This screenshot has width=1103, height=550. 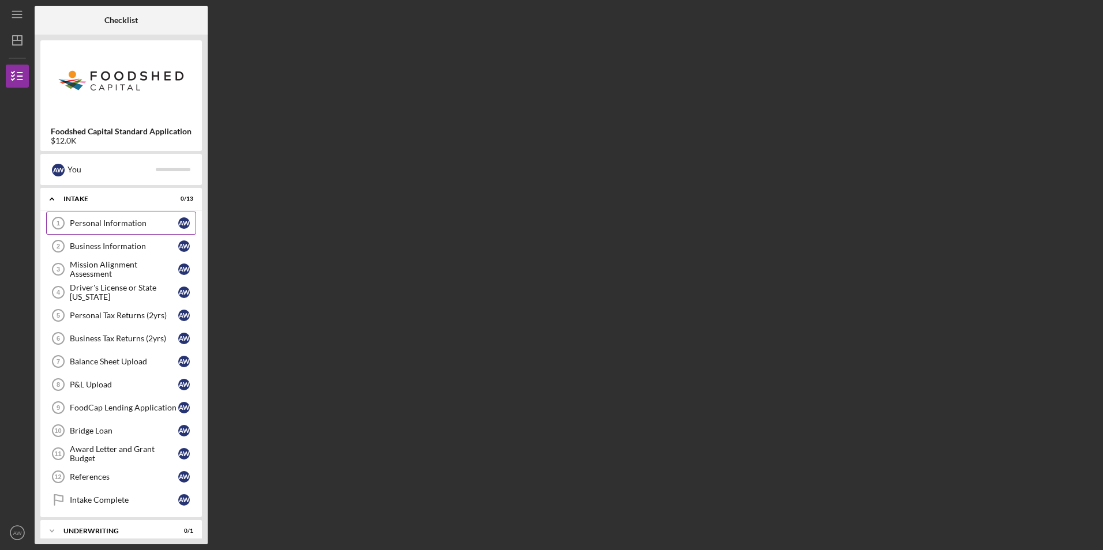 What do you see at coordinates (121, 339) in the screenshot?
I see `a: 6Business Tax Returns (2yrs)AW` at bounding box center [121, 339].